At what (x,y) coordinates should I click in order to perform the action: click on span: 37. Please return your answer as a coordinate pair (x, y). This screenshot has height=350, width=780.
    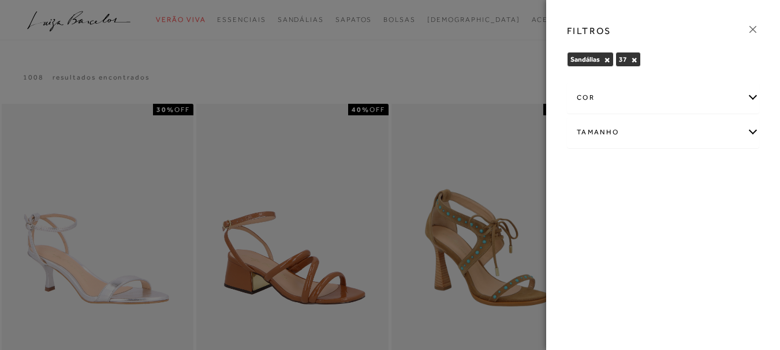
    Looking at the image, I should click on (623, 59).